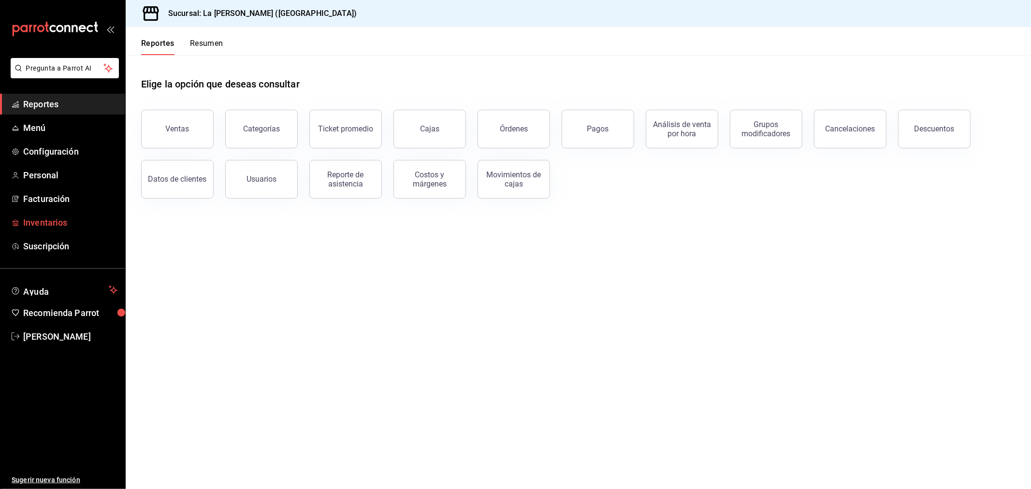 The height and width of the screenshot is (489, 1031). Describe the element at coordinates (70, 104) in the screenshot. I see `span: Reportes` at that location.